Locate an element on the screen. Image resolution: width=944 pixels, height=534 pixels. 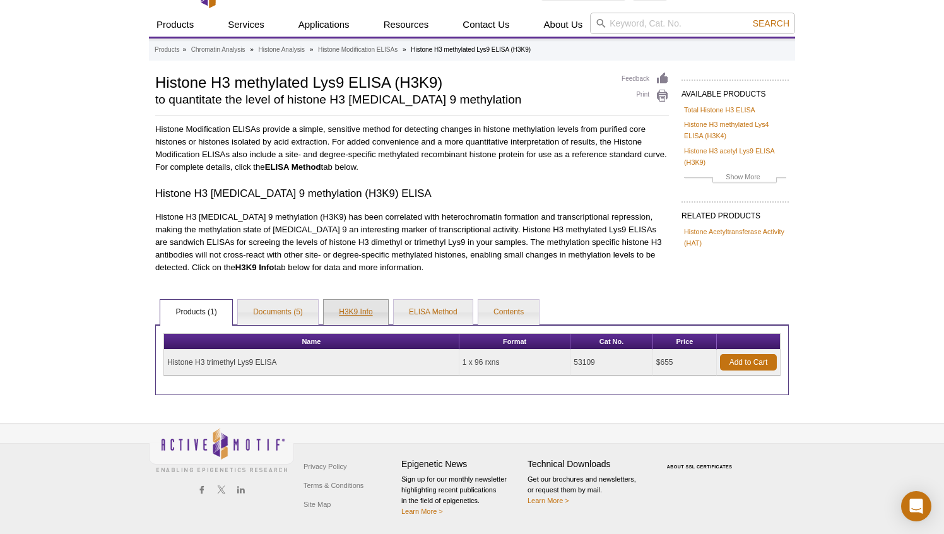
strong: ELISA Method is located at coordinates (293, 167).